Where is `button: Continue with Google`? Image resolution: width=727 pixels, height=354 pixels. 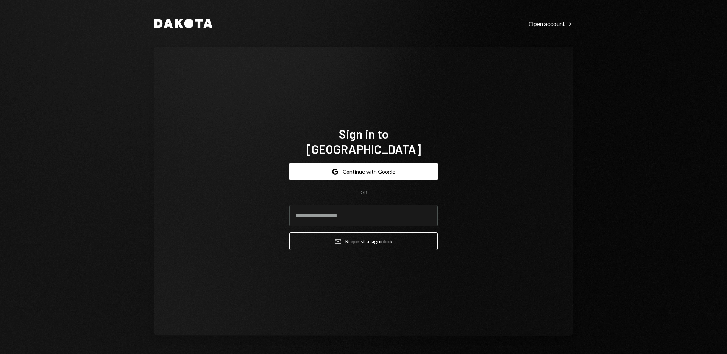
button: Continue with Google is located at coordinates (364, 171).